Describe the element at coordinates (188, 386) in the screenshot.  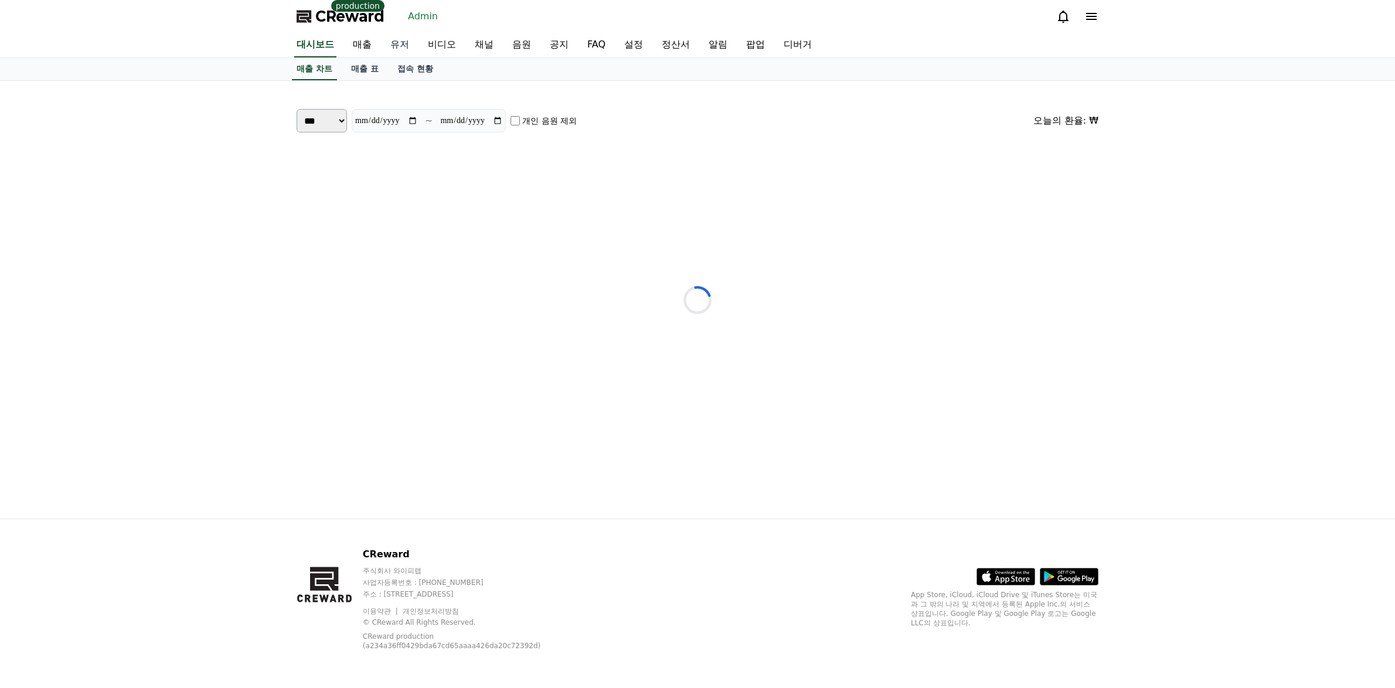
I see `a: Settings` at that location.